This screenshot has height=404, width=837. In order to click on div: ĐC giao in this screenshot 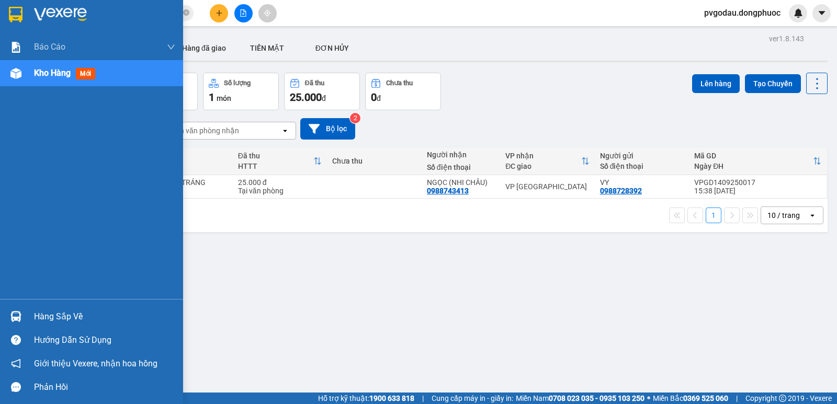, I will do `click(543, 166)`.